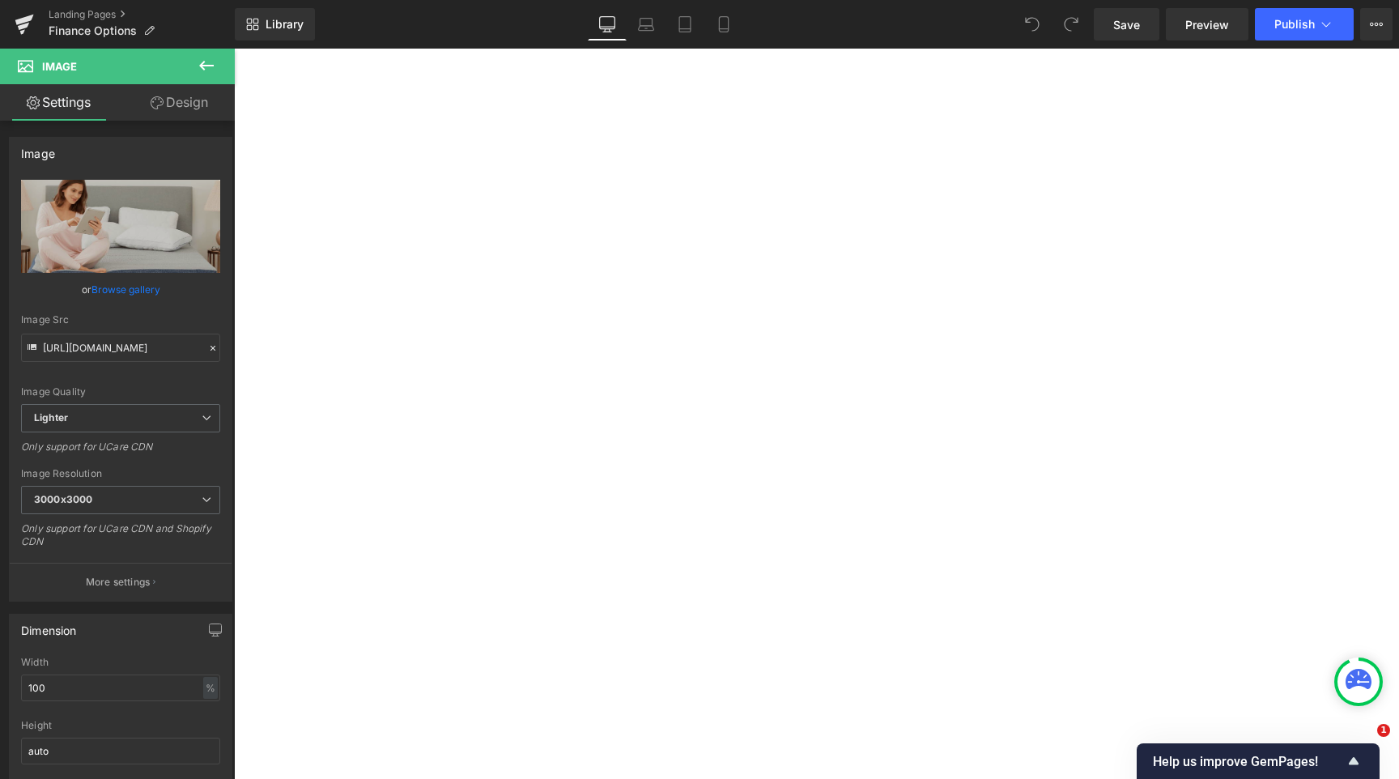  Describe the element at coordinates (1032, 24) in the screenshot. I see `button: Undo` at that location.